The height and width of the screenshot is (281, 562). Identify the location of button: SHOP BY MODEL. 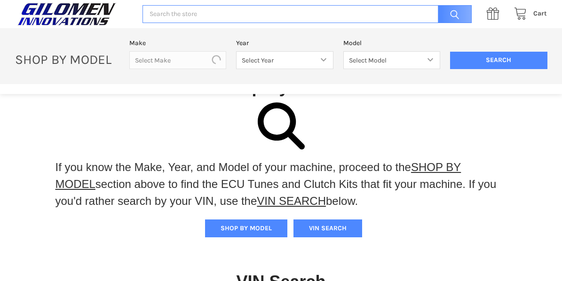
(246, 229).